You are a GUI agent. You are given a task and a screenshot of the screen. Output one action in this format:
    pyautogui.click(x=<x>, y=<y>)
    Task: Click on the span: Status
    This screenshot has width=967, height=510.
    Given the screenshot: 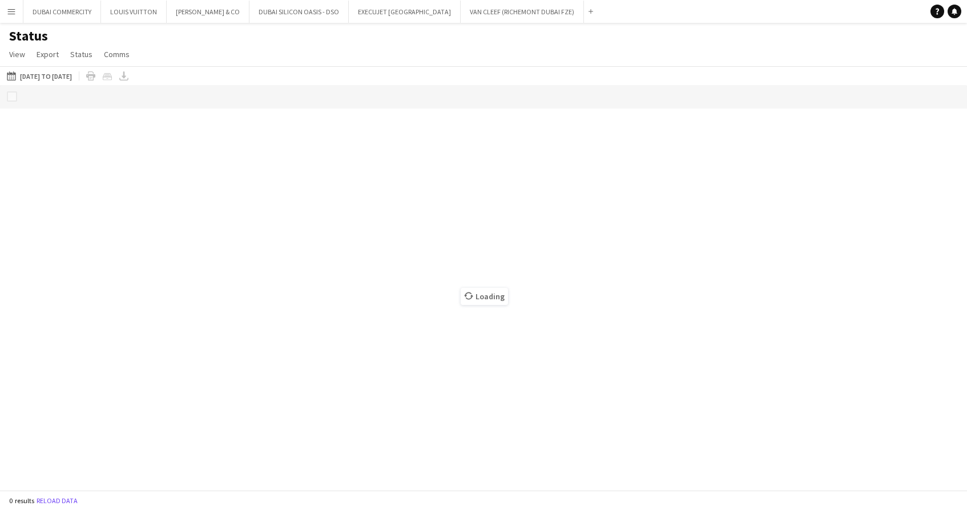 What is the action you would take?
    pyautogui.click(x=81, y=54)
    